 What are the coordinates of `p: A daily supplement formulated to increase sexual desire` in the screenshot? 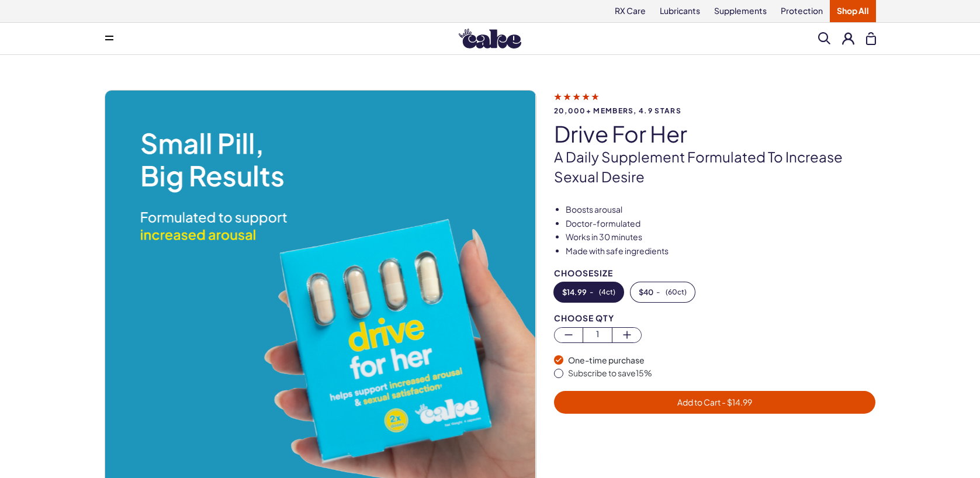 It's located at (715, 167).